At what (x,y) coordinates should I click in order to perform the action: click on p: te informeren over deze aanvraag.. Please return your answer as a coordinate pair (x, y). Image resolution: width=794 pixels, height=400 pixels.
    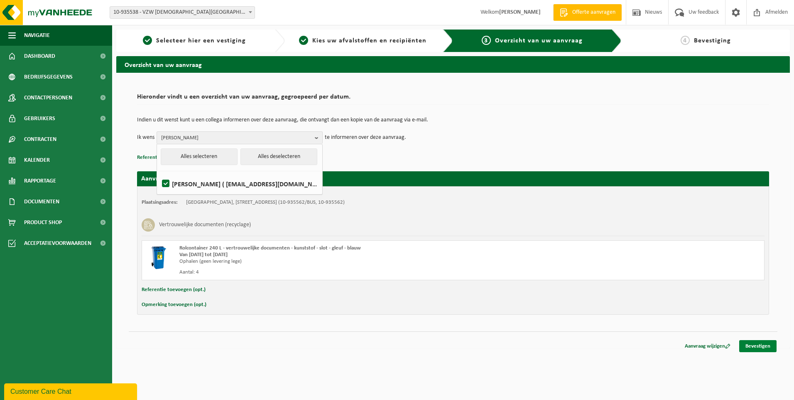
    Looking at the image, I should click on (366, 138).